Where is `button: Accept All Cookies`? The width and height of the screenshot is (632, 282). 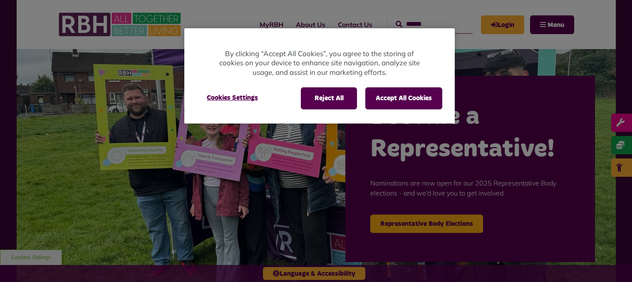 button: Accept All Cookies is located at coordinates (403, 98).